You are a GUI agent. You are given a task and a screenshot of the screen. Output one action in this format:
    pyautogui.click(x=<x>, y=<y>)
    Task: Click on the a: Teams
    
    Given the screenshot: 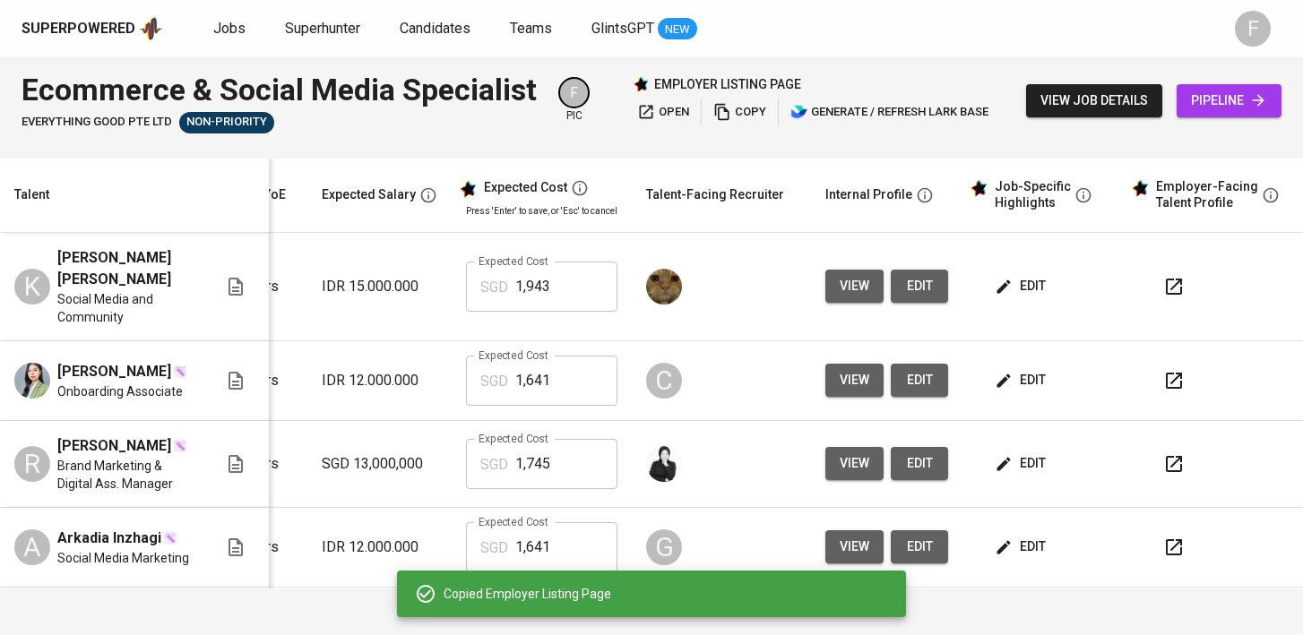 What is the action you would take?
    pyautogui.click(x=532, y=29)
    